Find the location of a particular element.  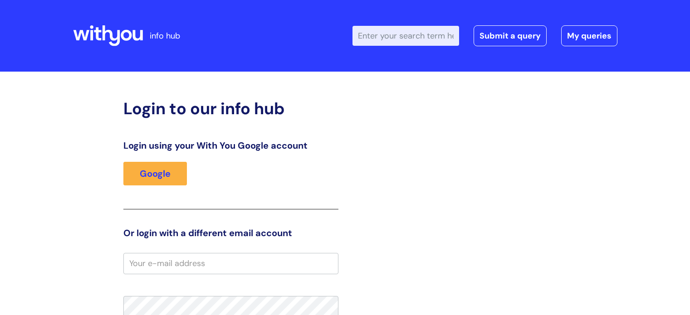

a: My queries is located at coordinates (589, 36).